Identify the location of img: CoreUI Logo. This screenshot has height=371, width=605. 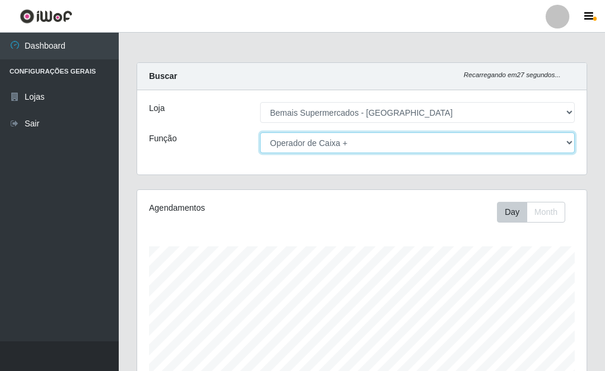
(46, 16).